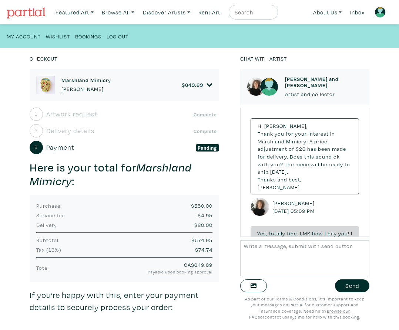 The height and width of the screenshot is (330, 399). Describe the element at coordinates (261, 157) in the screenshot. I see `span: for` at that location.